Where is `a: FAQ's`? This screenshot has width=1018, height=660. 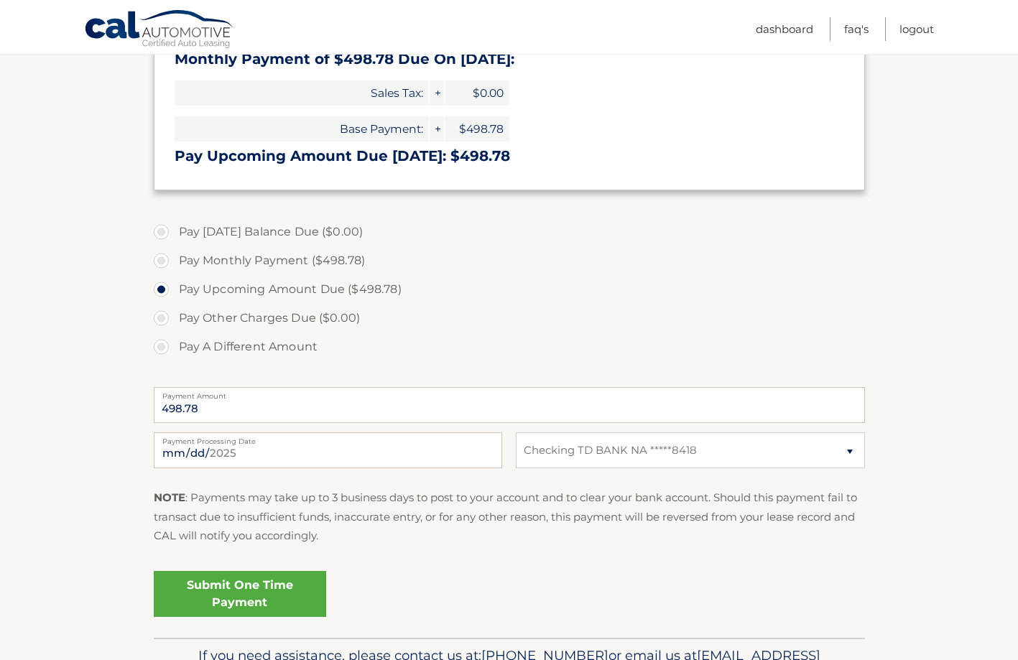
a: FAQ's is located at coordinates (856, 29).